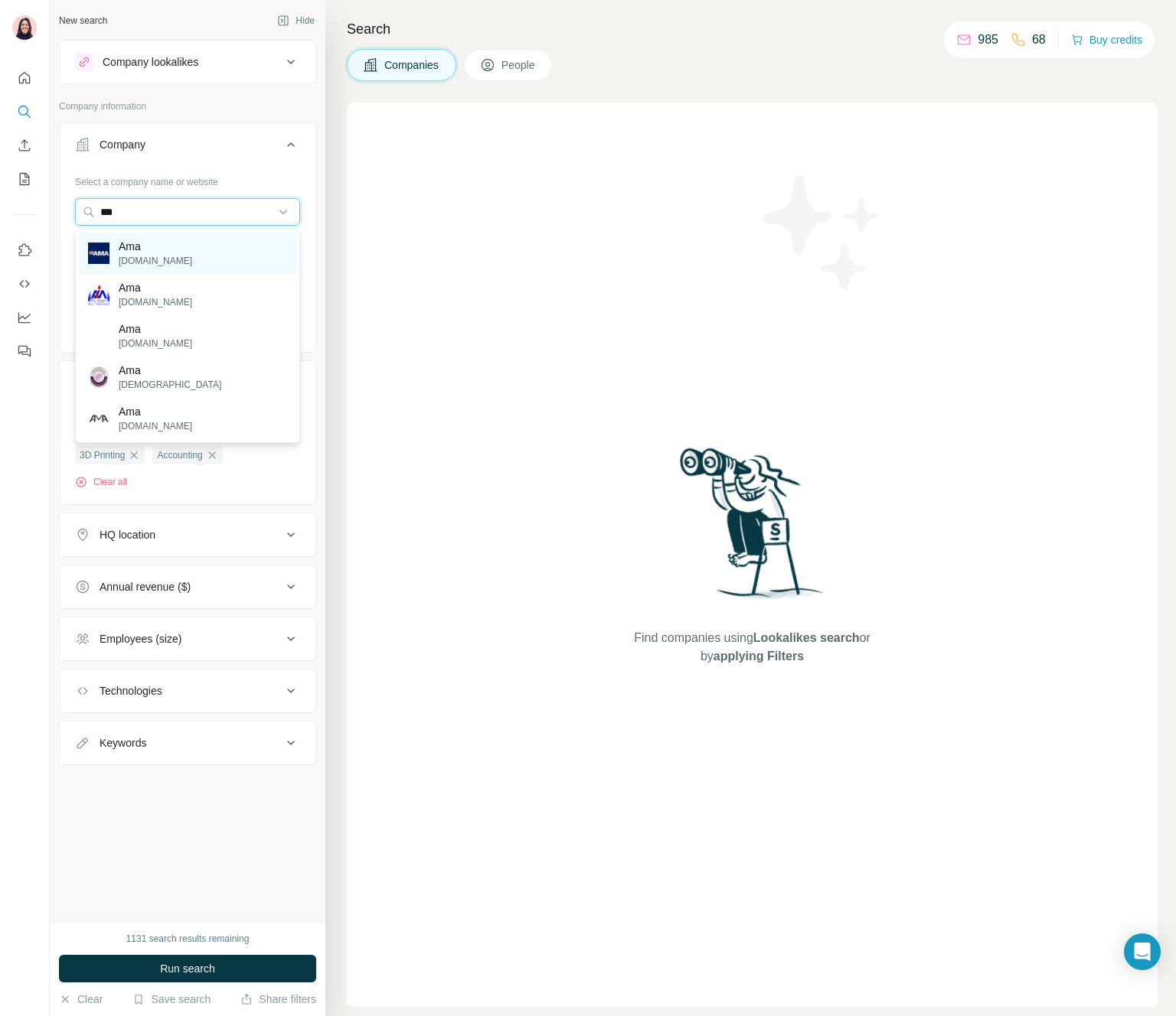  Describe the element at coordinates (295, 21) in the screenshot. I see `button: Hide` at that location.